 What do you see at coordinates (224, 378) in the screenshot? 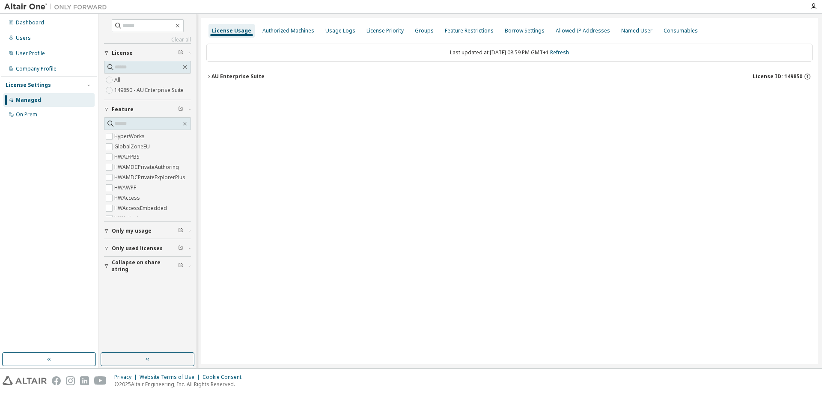
I see `div: Cookie Consent` at bounding box center [224, 378].